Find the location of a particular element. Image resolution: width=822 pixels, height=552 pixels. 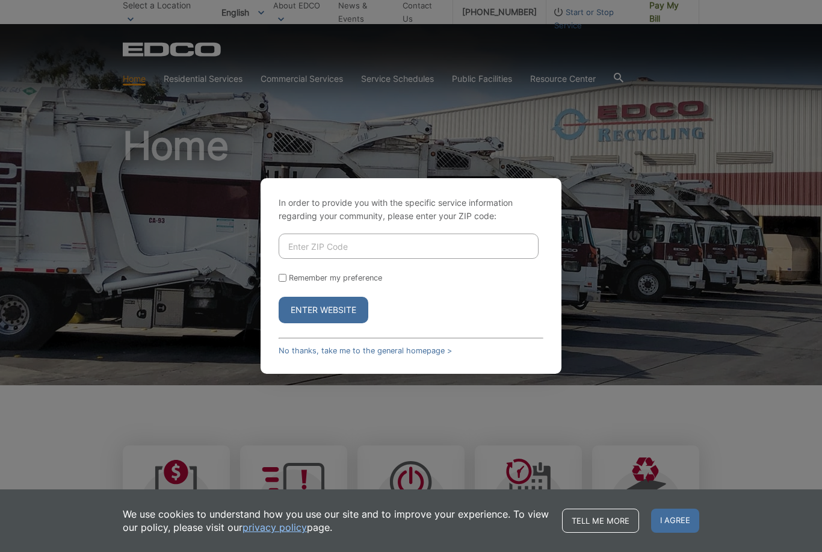

input: Enter ZIP Code is located at coordinates (408, 246).